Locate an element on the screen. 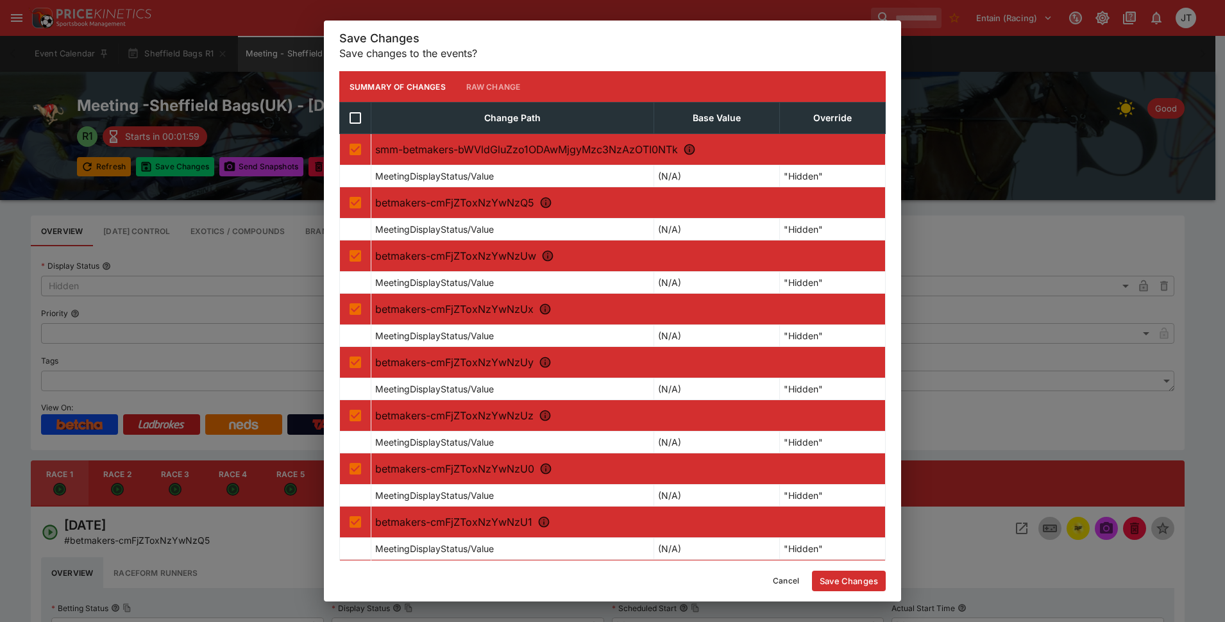  svg: R7 - Andrew's 40Th Birthday Race is located at coordinates (544, 522).